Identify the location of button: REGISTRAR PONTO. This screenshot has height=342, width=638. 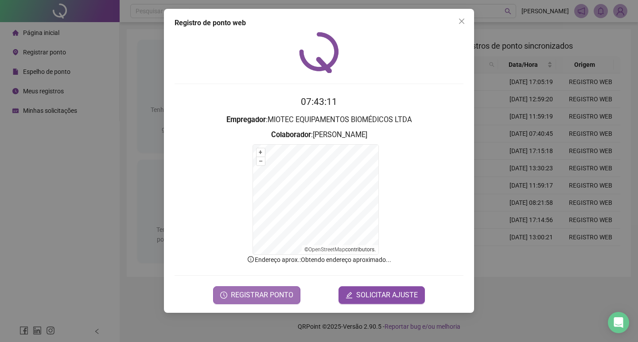
(256, 295).